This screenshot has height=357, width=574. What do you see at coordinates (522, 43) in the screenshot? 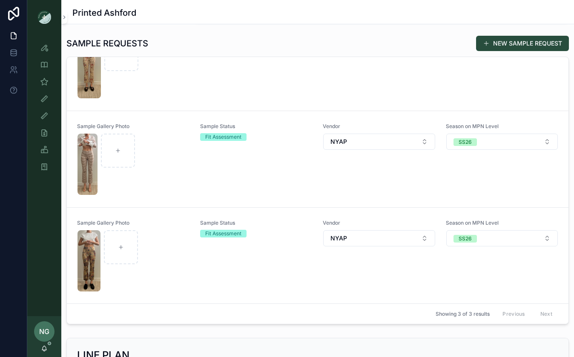
I see `a: NEW SAMPLE REQUEST` at bounding box center [522, 43].